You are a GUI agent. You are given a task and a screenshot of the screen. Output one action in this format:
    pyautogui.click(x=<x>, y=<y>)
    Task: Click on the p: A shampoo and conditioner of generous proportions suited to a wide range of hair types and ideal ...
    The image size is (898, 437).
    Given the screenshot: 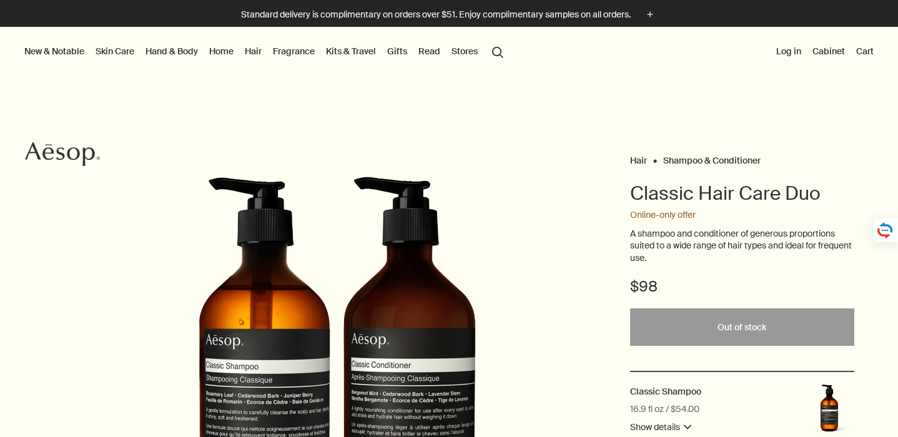 What is the action you would take?
    pyautogui.click(x=743, y=246)
    